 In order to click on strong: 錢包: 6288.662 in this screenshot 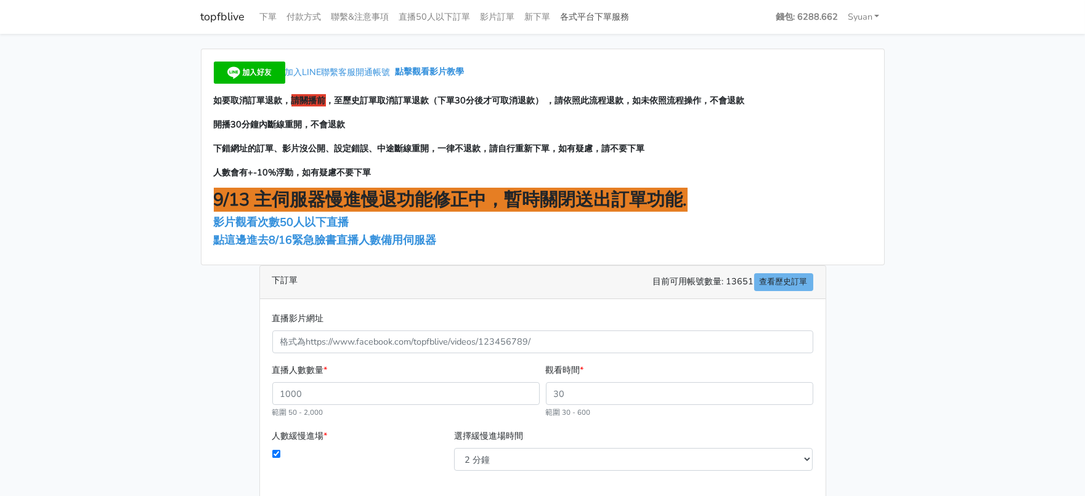, I will do `click(806, 17)`.